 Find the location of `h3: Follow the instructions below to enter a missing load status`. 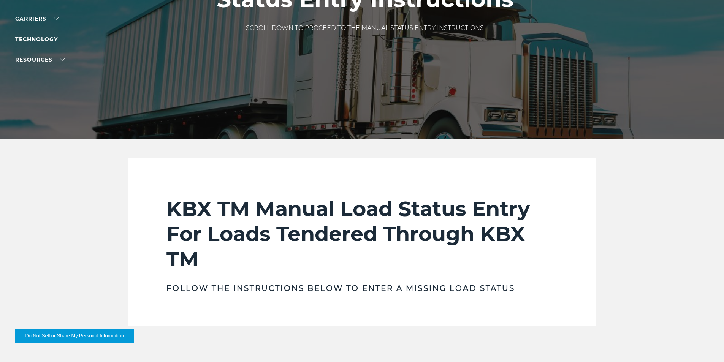

h3: Follow the instructions below to enter a missing load status is located at coordinates (362, 288).